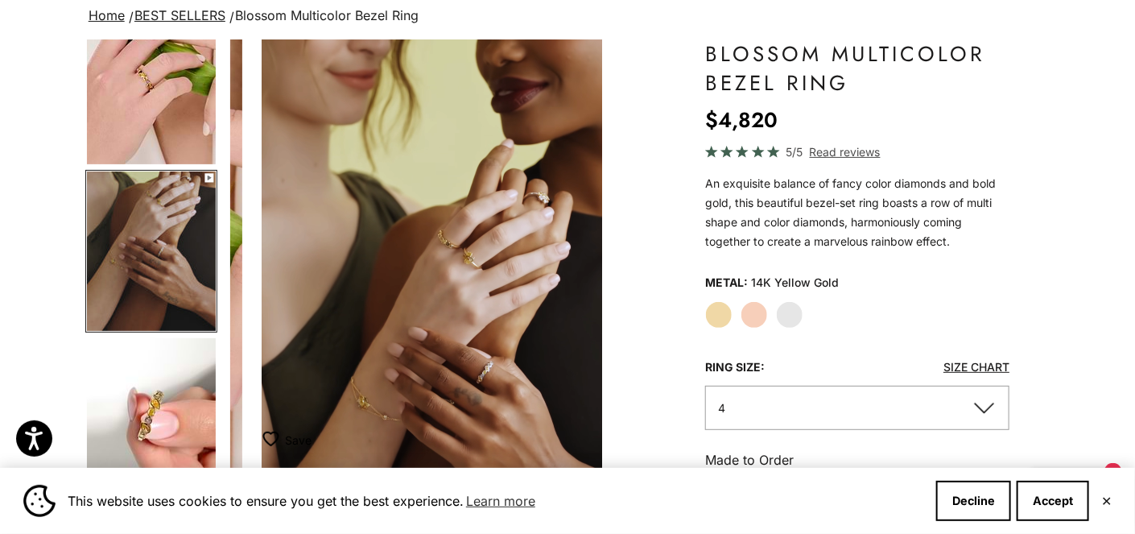 This screenshot has height=534, width=1135. I want to click on a: Home, so click(106, 15).